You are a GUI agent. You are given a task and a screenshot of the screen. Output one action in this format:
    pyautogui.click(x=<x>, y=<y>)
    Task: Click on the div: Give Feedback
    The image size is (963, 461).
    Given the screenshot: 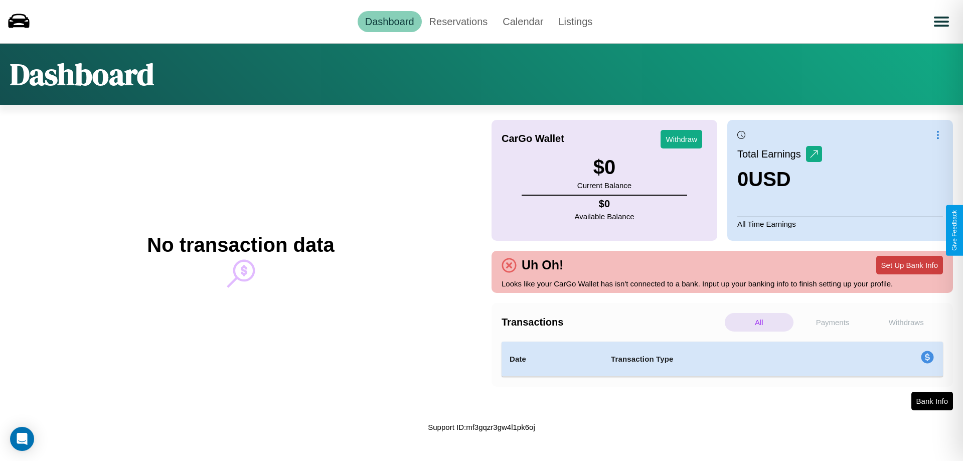 What is the action you would take?
    pyautogui.click(x=954, y=230)
    